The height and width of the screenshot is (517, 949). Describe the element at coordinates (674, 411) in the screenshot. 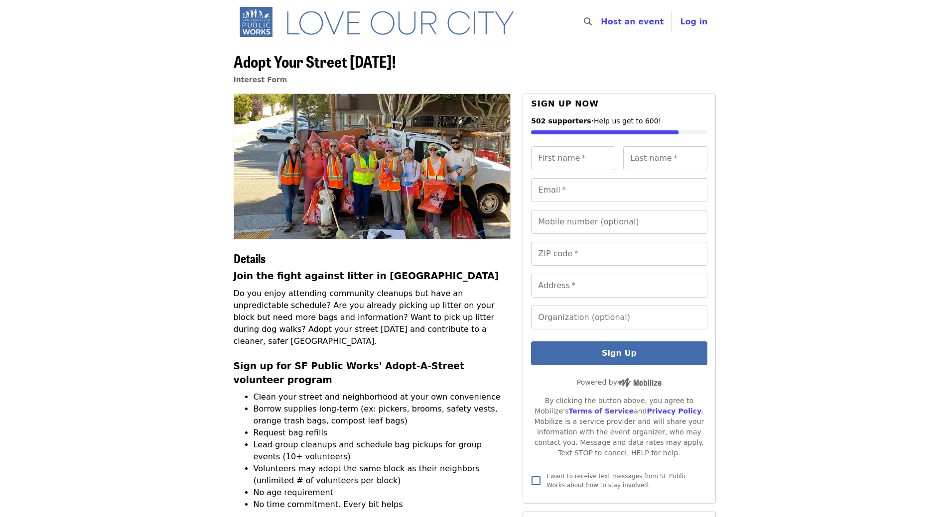

I see `a: Privacy Policy` at that location.